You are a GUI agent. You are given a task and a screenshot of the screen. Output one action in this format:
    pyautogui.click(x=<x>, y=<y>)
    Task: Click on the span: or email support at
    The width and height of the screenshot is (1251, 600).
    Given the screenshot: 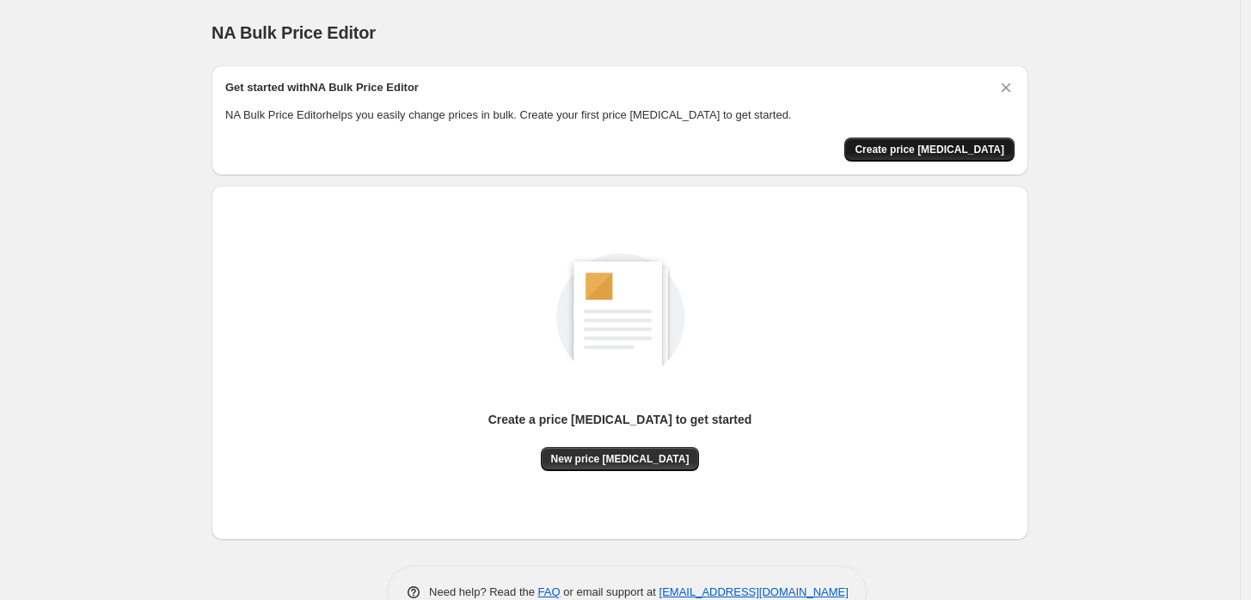 What is the action you would take?
    pyautogui.click(x=609, y=591)
    